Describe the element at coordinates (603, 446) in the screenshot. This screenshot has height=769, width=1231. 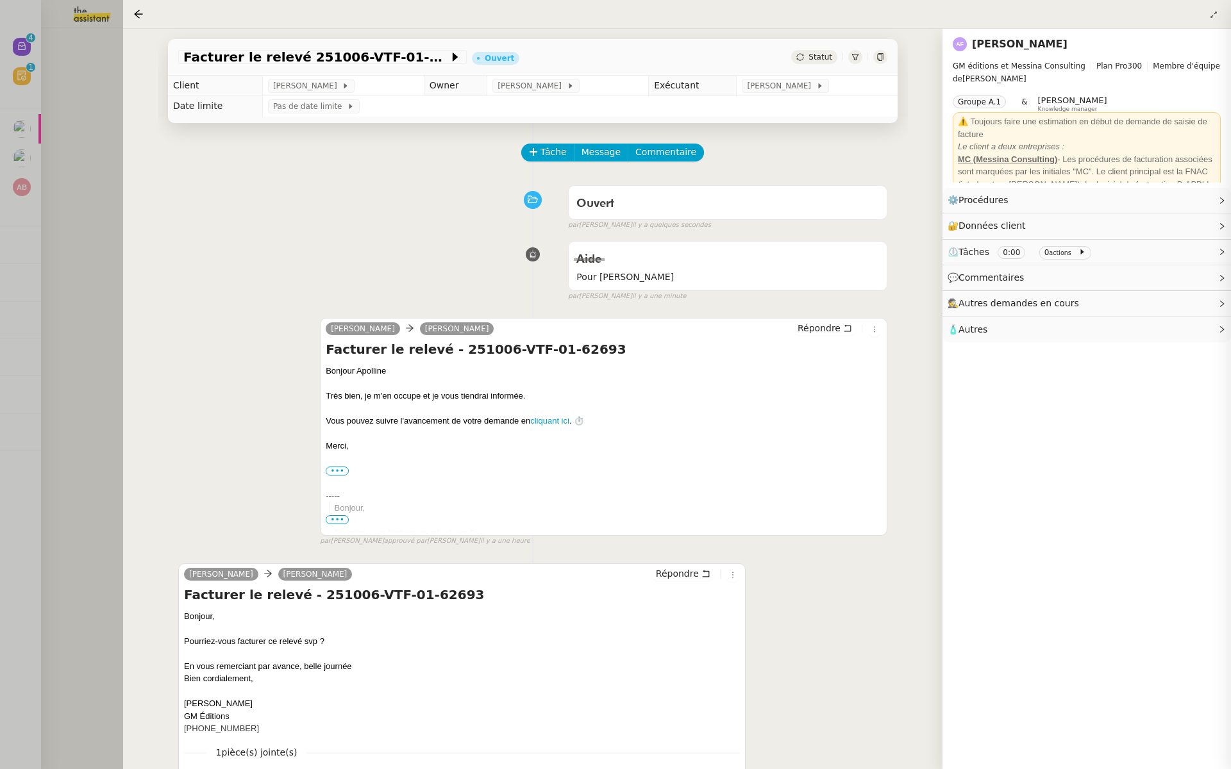
I see `div: Merci,` at that location.